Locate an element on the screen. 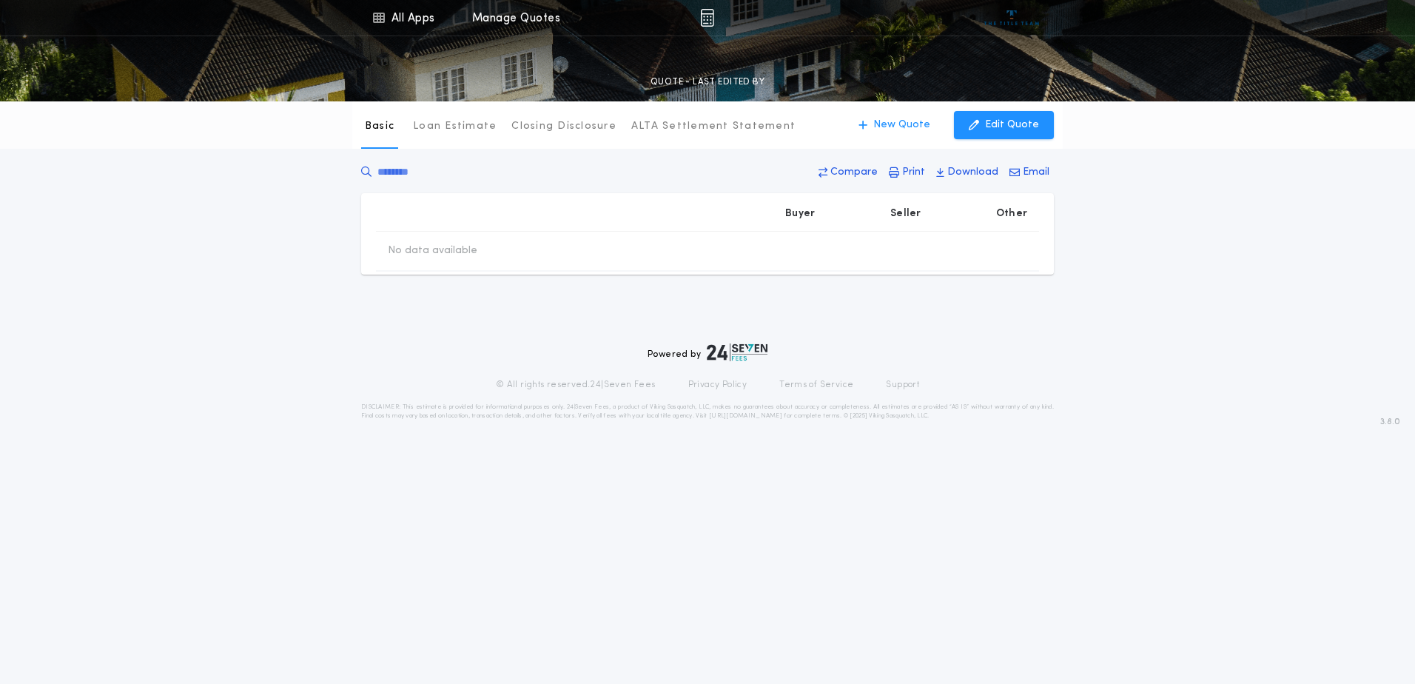 The width and height of the screenshot is (1415, 684). p: ALTA Settlement Statement is located at coordinates (713, 127).